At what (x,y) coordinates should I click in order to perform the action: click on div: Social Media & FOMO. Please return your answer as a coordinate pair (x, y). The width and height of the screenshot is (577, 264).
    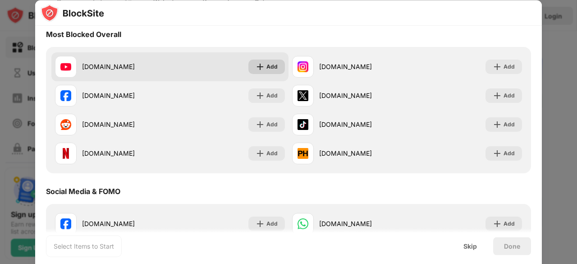
    Looking at the image, I should click on (83, 191).